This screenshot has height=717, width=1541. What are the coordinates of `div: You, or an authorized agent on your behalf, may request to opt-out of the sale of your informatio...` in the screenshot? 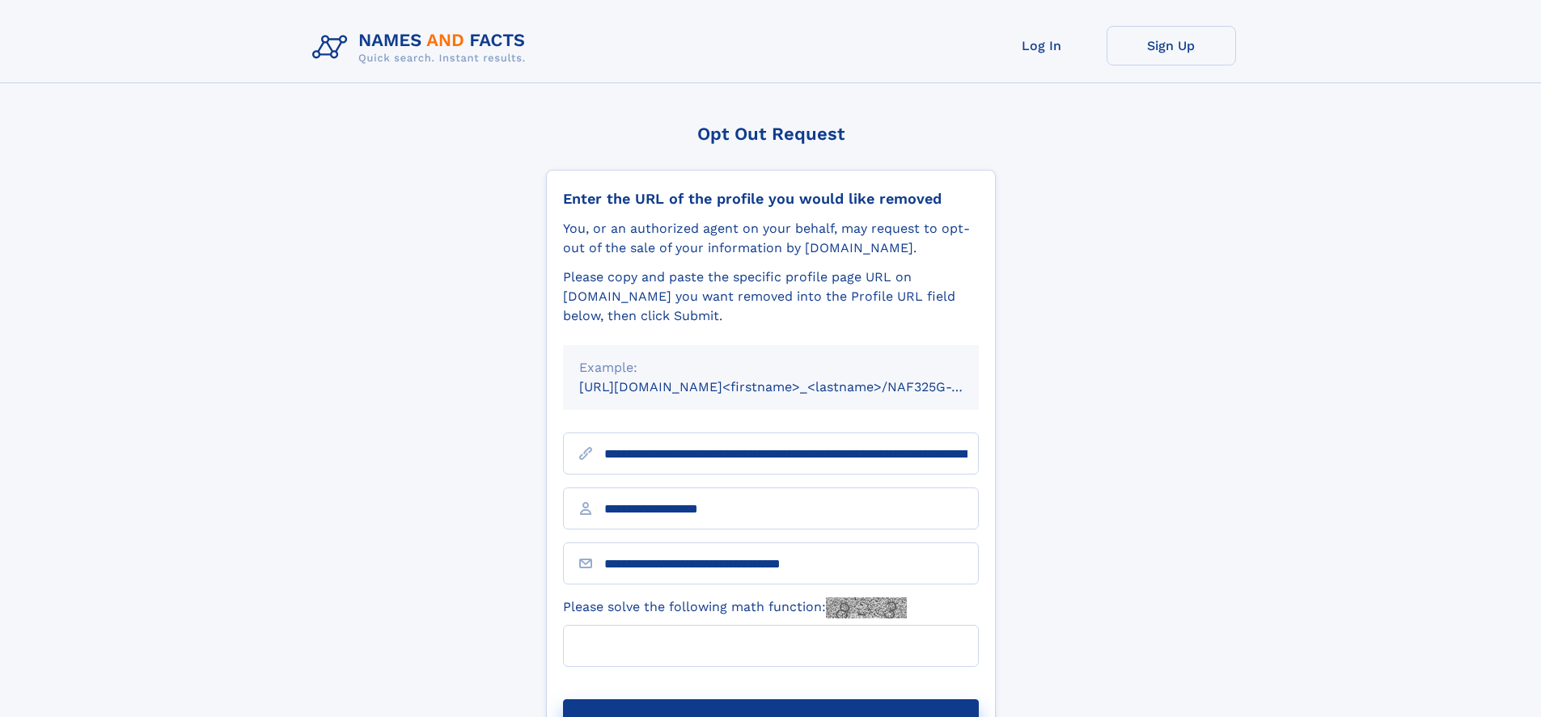 It's located at (771, 239).